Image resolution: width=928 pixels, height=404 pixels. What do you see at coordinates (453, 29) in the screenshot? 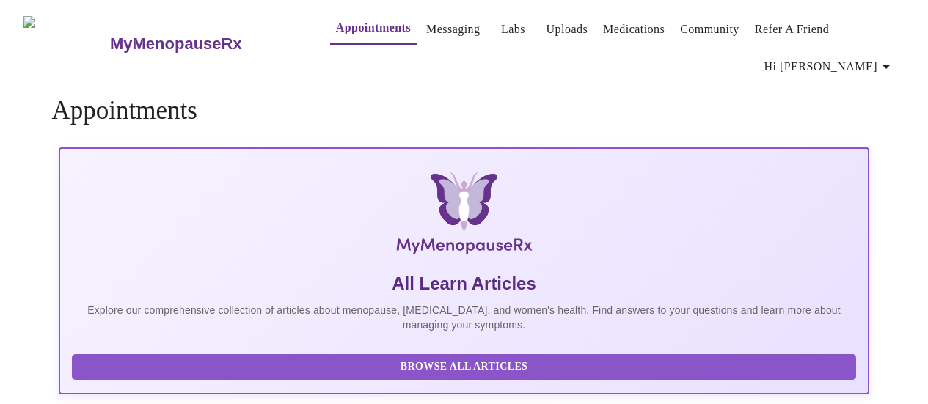
I see `button: Messaging` at bounding box center [453, 29].